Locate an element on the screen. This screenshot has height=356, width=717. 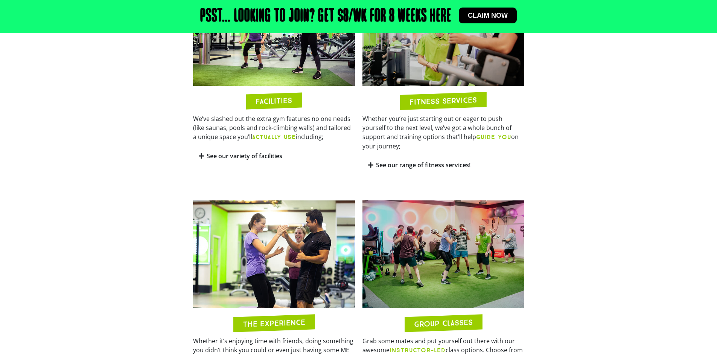
h2: Psst… Looking to join? Get $8/wk for 8 weeks here is located at coordinates (326, 17).